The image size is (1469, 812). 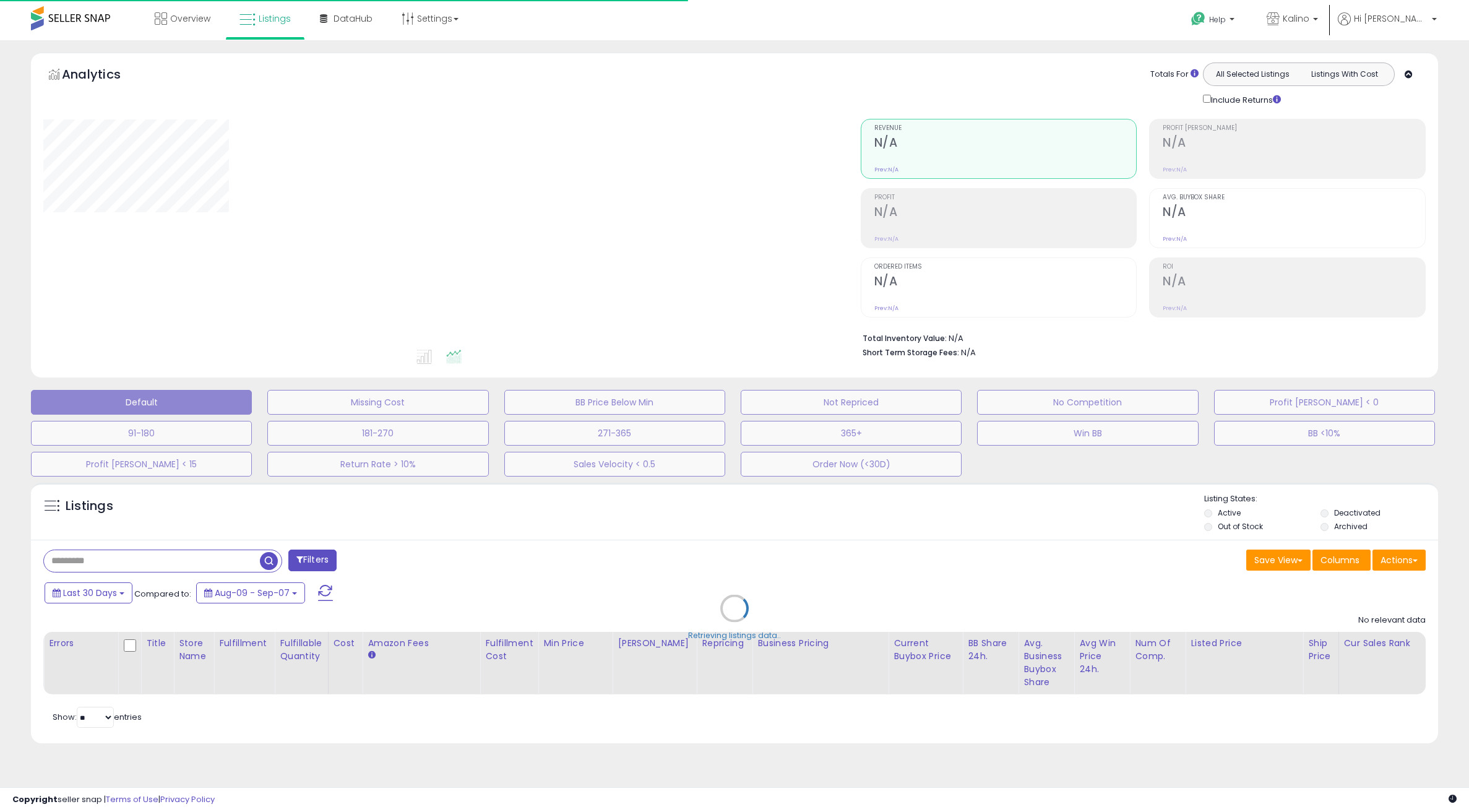 What do you see at coordinates (911, 352) in the screenshot?
I see `b: Short Term Storage Fees:` at bounding box center [911, 352].